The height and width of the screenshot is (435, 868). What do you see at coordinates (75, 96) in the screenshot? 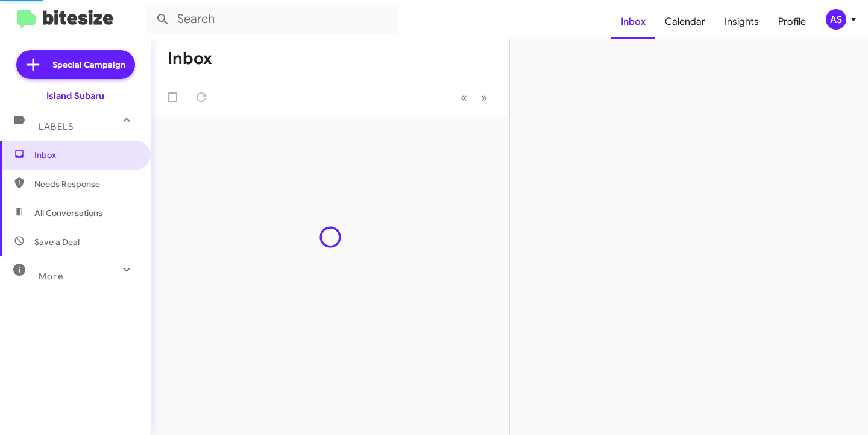
I see `div: Island Subaru` at bounding box center [75, 96].